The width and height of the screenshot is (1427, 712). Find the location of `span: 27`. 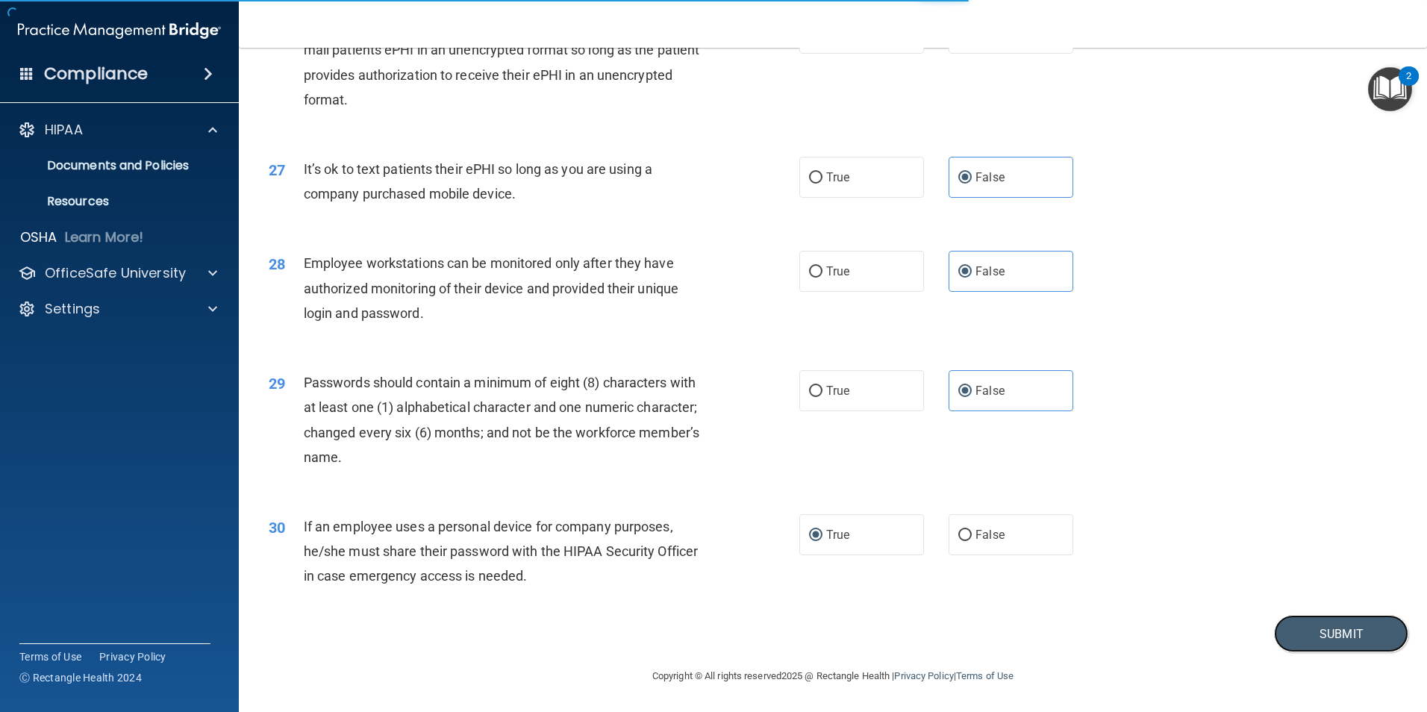

span: 27 is located at coordinates (277, 170).